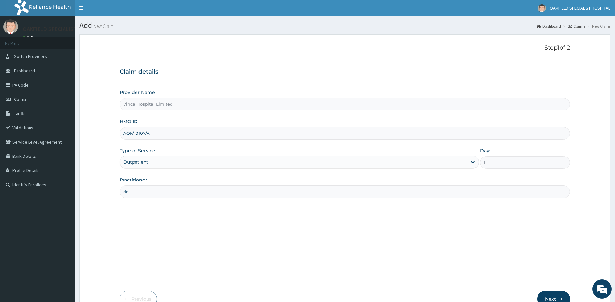 This screenshot has width=615, height=302. Describe the element at coordinates (103, 26) in the screenshot. I see `small: New Claim` at that location.